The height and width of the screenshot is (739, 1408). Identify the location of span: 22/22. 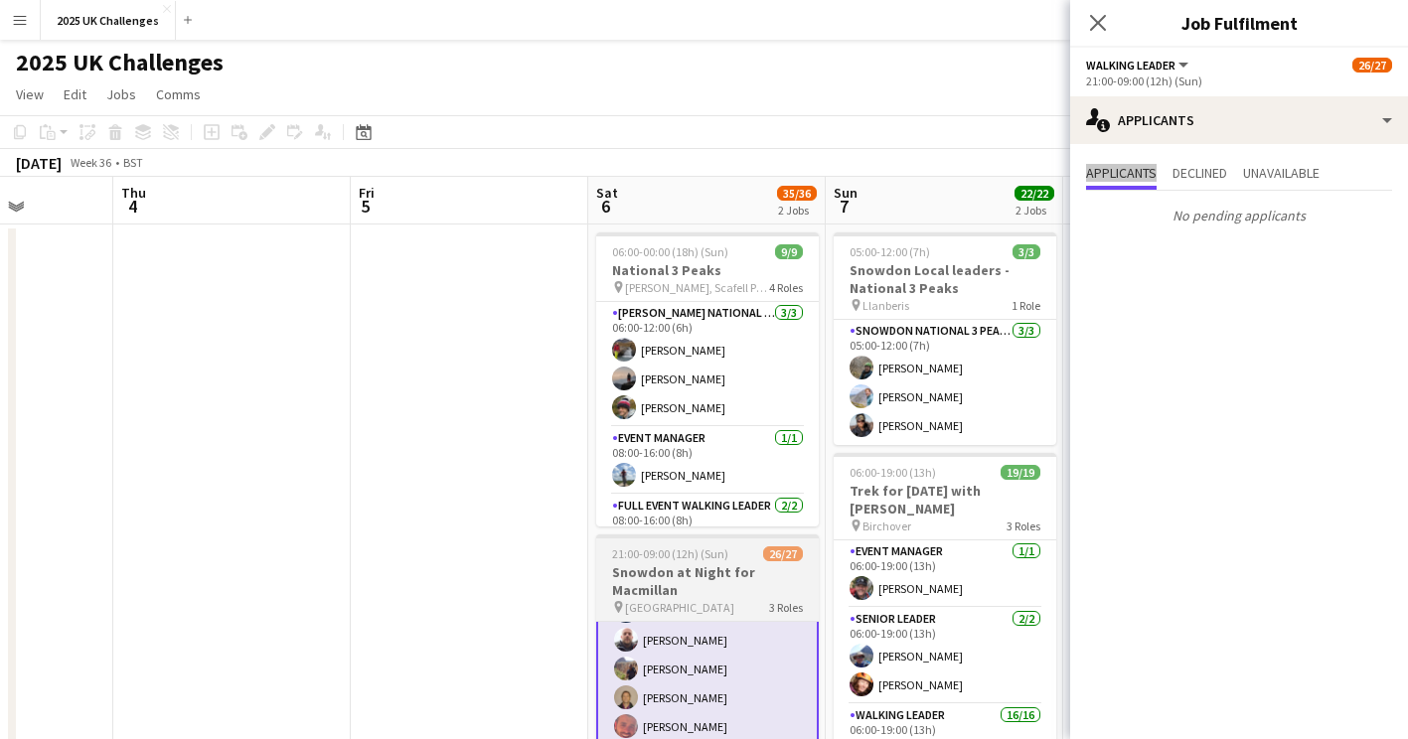
(1035, 193).